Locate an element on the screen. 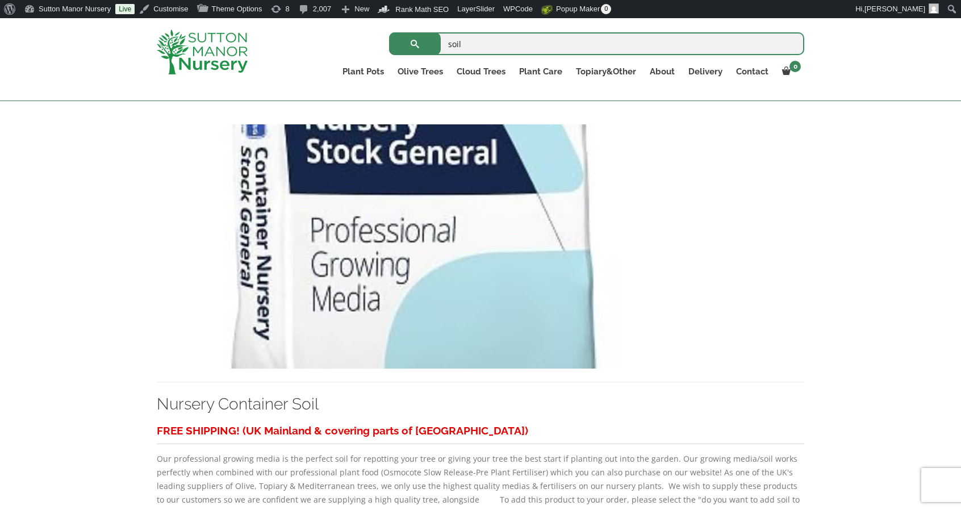 Image resolution: width=961 pixels, height=510 pixels. a: Plant Pots is located at coordinates (363, 72).